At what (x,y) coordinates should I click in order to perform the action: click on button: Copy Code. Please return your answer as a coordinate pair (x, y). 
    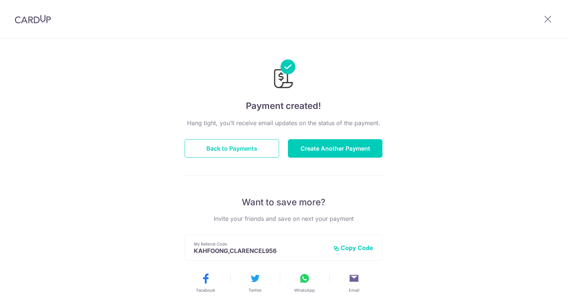
    Looking at the image, I should click on (353, 248).